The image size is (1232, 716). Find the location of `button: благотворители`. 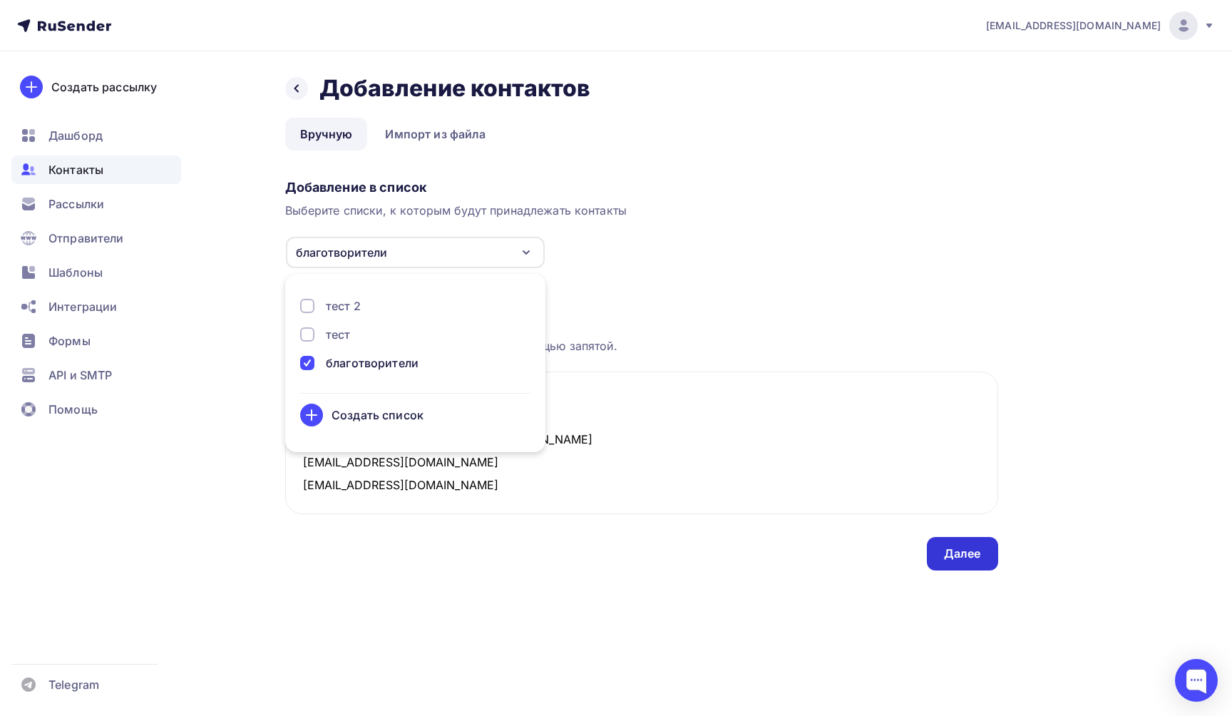

button: благотворители is located at coordinates (415, 252).